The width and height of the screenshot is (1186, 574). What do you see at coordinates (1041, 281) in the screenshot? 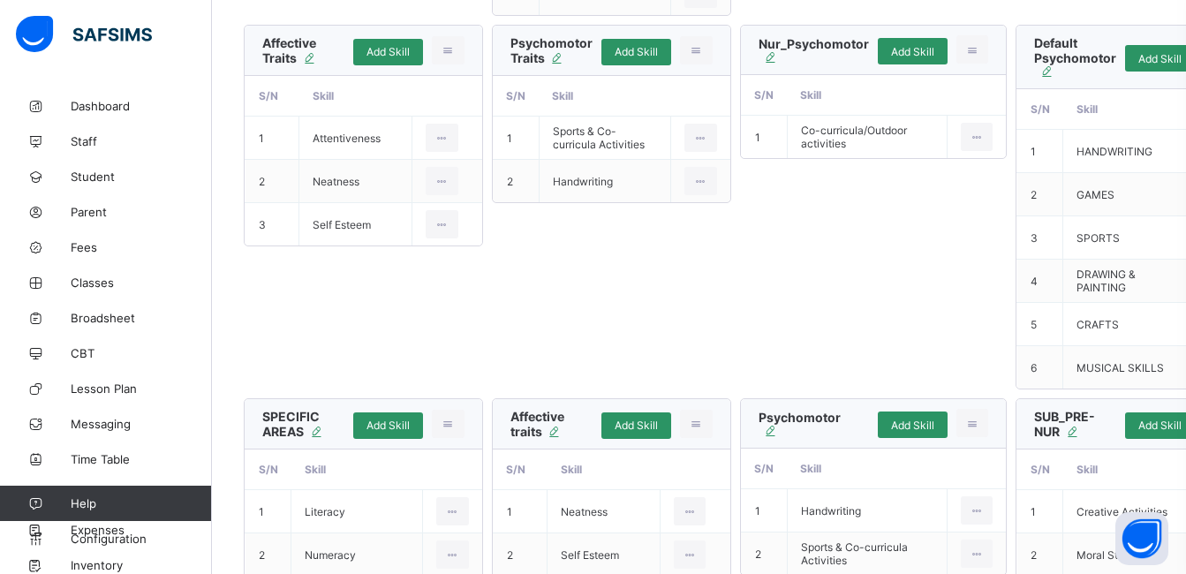
I see `td: 4` at bounding box center [1041, 281].